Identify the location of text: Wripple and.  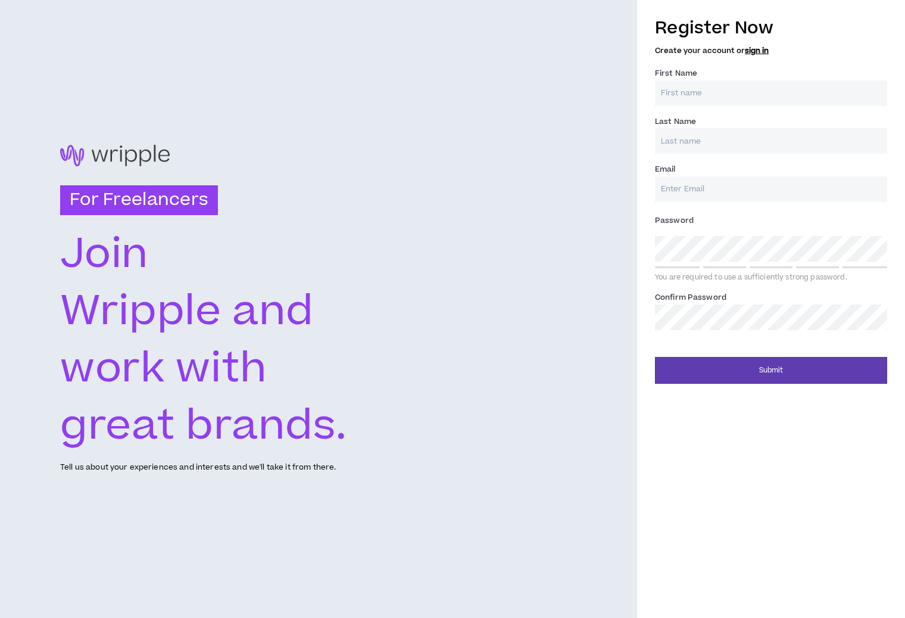
(186, 311).